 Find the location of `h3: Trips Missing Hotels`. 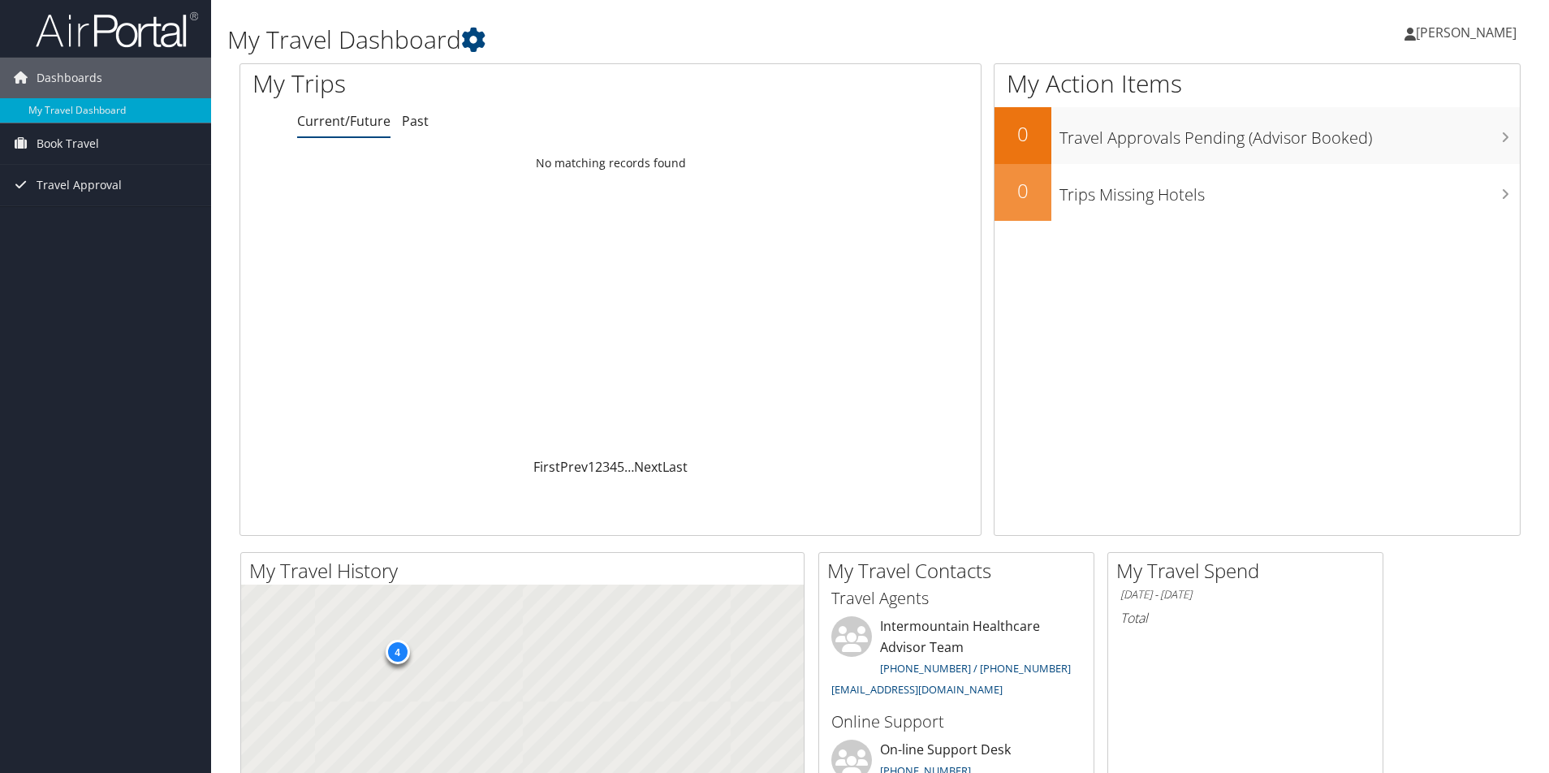

h3: Trips Missing Hotels is located at coordinates (1289, 191).